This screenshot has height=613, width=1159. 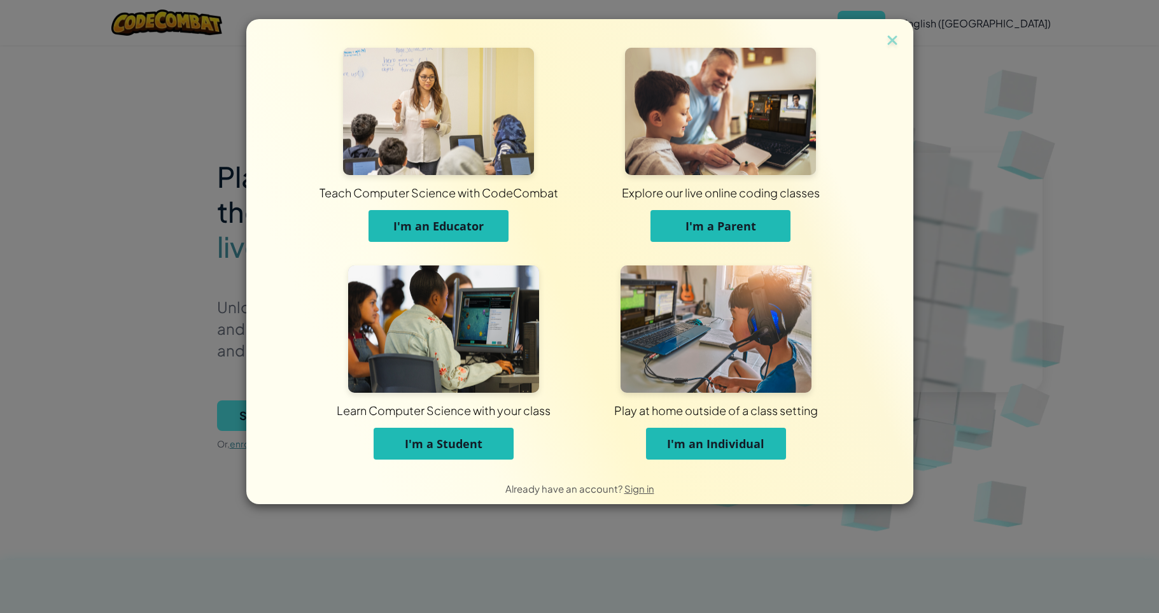 I want to click on span: Already have an account?, so click(x=564, y=488).